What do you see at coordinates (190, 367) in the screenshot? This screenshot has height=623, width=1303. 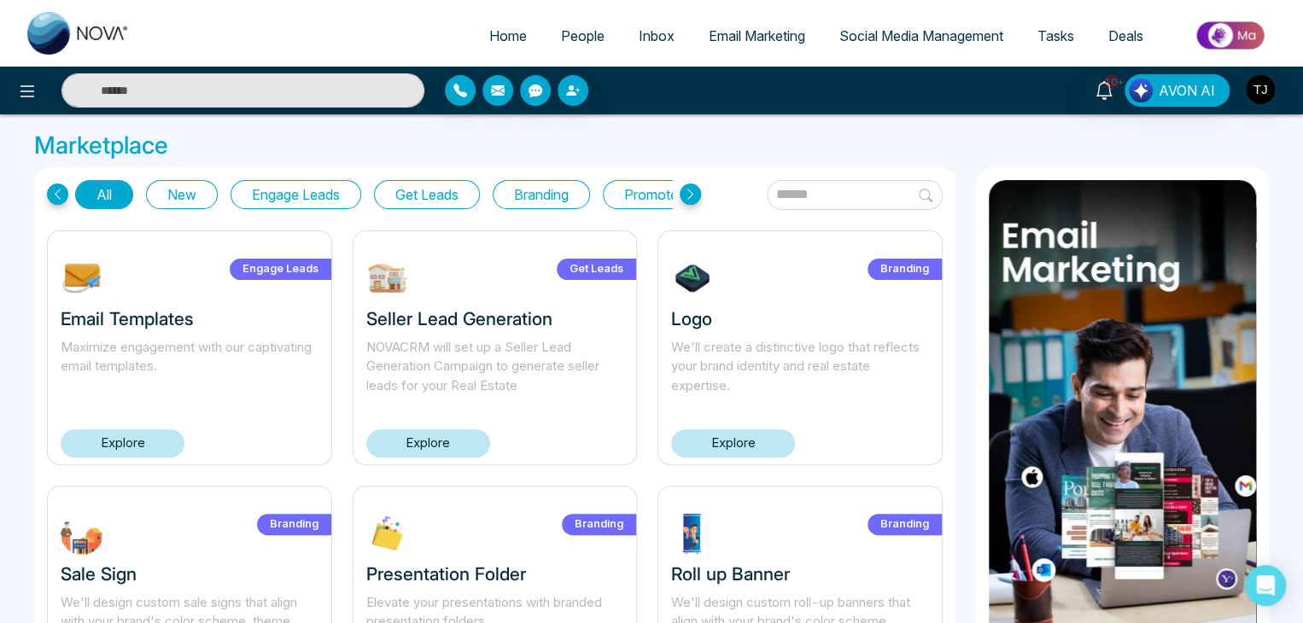 I see `p: Maximize engagement with our captivating email templates.` at bounding box center [190, 367].